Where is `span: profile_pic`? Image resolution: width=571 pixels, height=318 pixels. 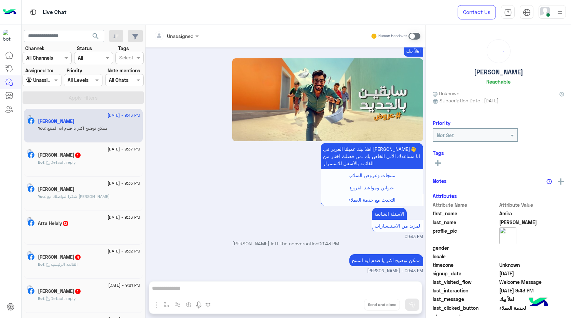 span: profile_pic is located at coordinates (465, 235).